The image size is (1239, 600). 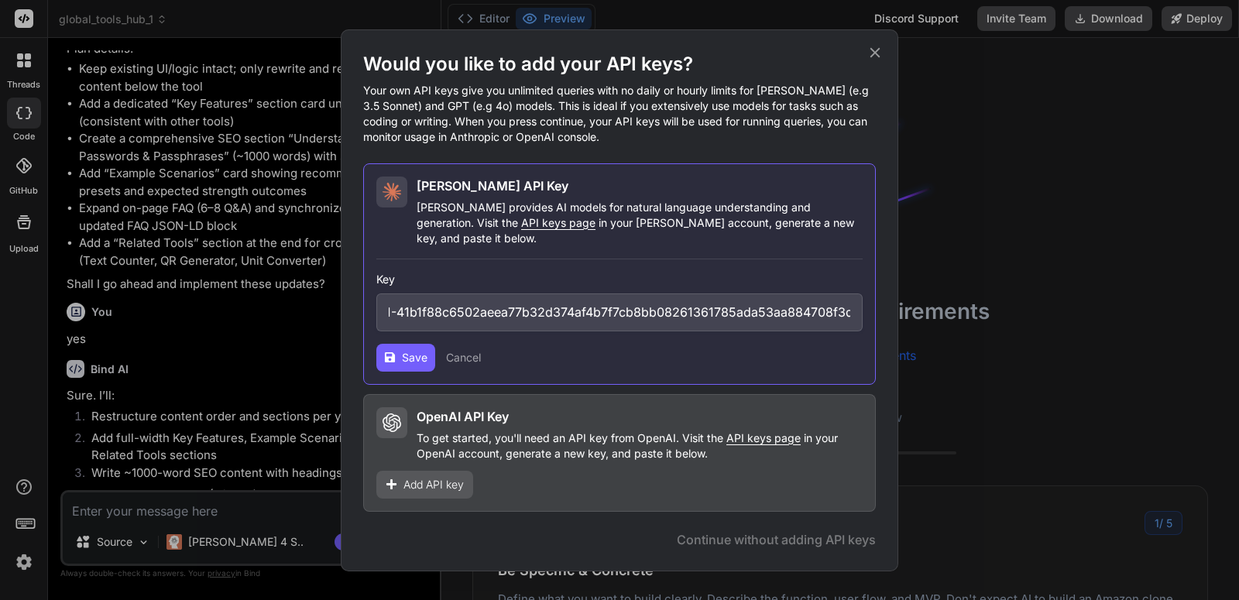 I want to click on button: Save, so click(x=406, y=358).